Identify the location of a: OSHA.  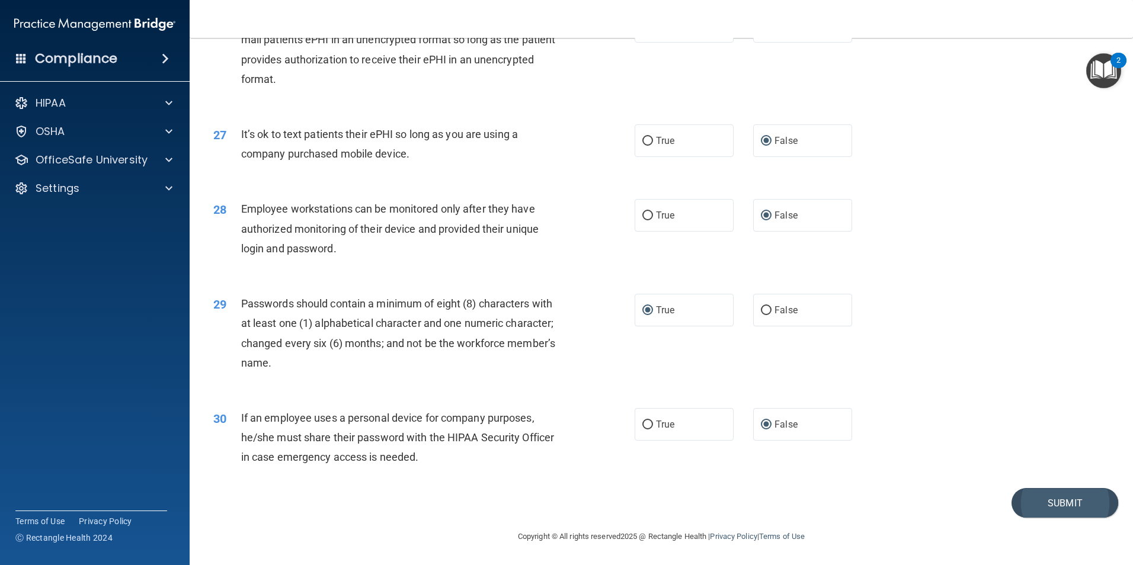
(93, 132).